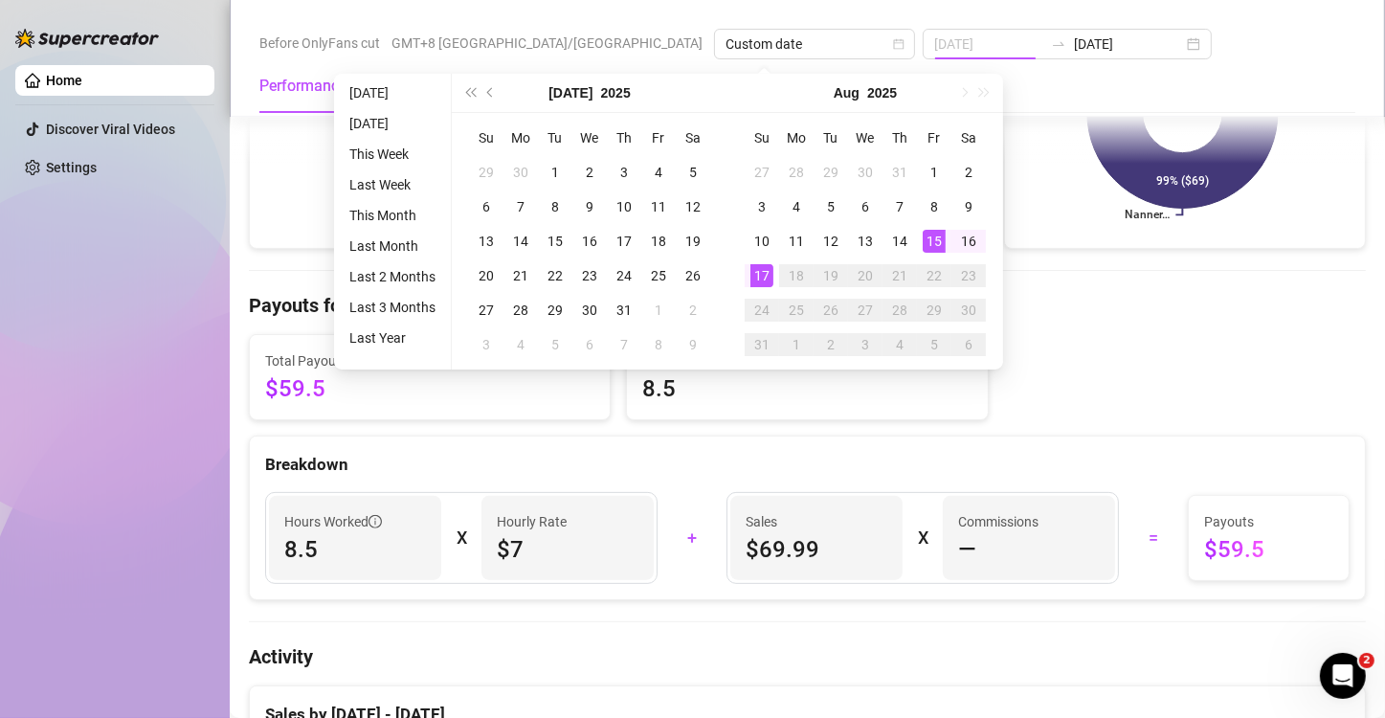  What do you see at coordinates (461, 538) in the screenshot?
I see `div: X` at bounding box center [461, 538].